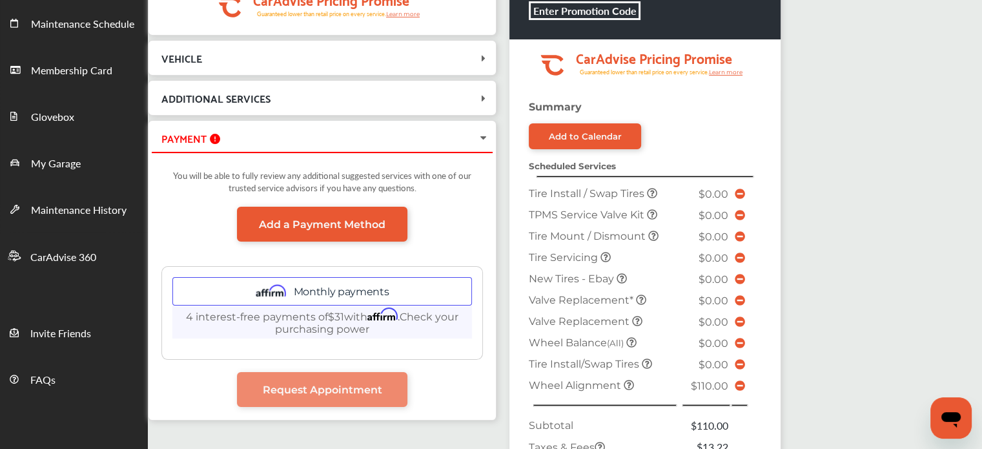 The height and width of the screenshot is (449, 982). Describe the element at coordinates (72, 71) in the screenshot. I see `span: Membership Card` at that location.